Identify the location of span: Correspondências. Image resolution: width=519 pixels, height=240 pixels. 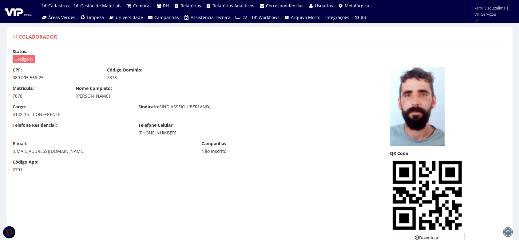
(285, 6).